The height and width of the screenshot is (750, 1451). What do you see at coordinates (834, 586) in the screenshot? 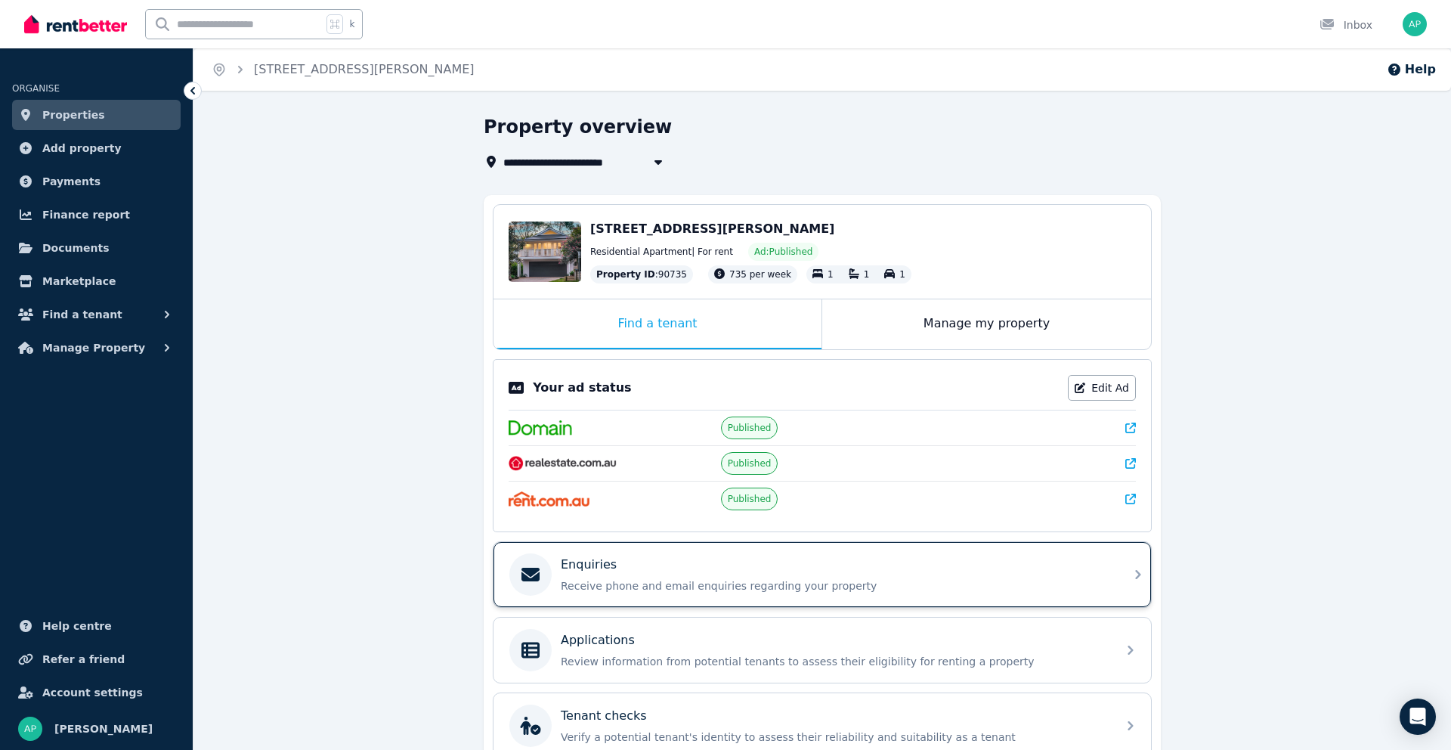
I see `p: Receive phone and email enquiries regarding your property` at bounding box center [834, 586].